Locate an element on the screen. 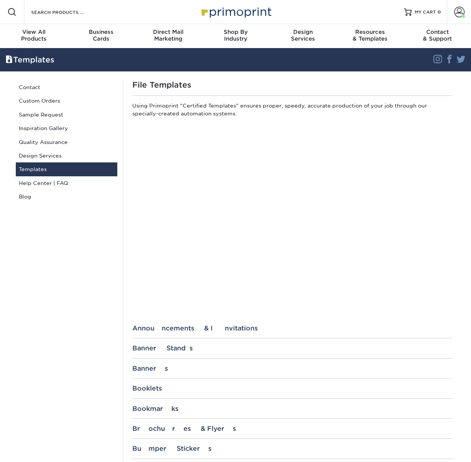  a: Inspiration Gallery is located at coordinates (67, 128).